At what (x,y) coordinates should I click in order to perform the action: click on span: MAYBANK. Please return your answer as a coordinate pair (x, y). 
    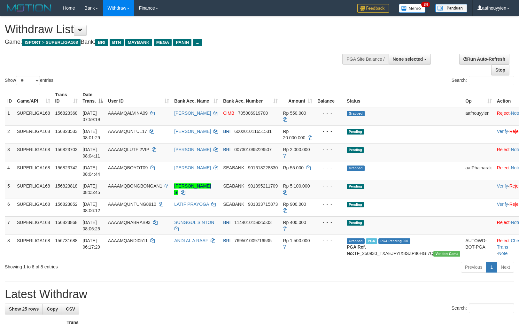
    Looking at the image, I should click on (139, 43).